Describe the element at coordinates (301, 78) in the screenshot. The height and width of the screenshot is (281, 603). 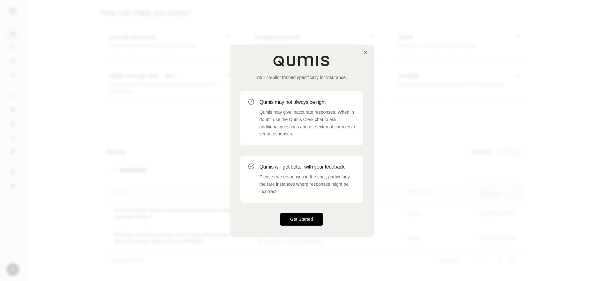
I see `p: Your co-pilot trained specifically for insurance.` at that location.